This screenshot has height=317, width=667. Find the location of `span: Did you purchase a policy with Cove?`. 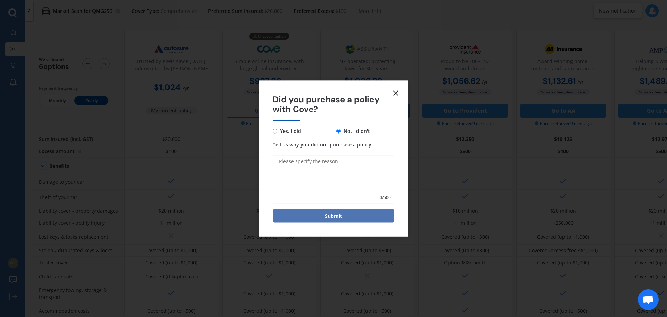

span: Did you purchase a policy with Cove? is located at coordinates (334, 104).